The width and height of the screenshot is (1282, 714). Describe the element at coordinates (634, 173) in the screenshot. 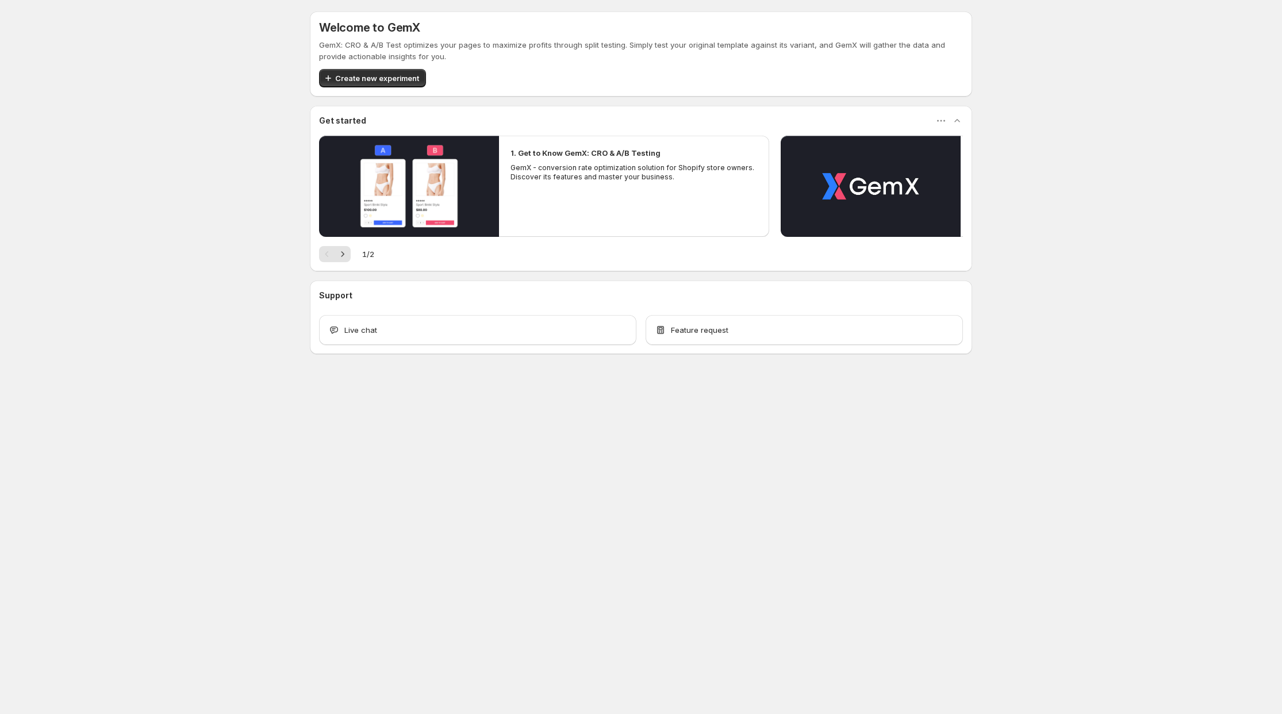

I see `p: GemX - conversion rate optimization solution for Shopify store owners. Discover its features and ...` at that location.